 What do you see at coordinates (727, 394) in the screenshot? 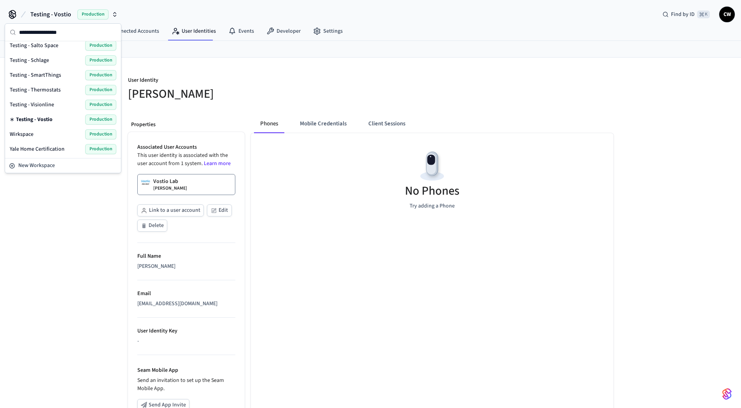
I see `img: SeamLogoGradient.69752ec5.svg` at bounding box center [727, 394].